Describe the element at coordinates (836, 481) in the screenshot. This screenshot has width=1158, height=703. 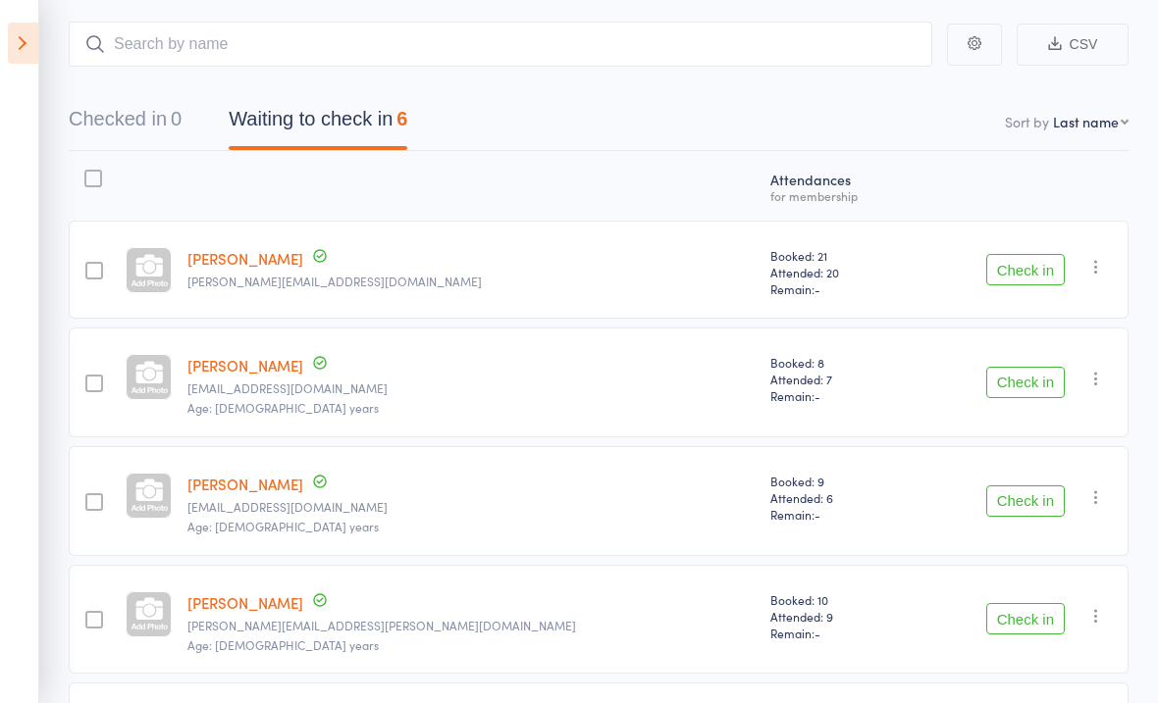
I see `span: Booked: 9` at that location.